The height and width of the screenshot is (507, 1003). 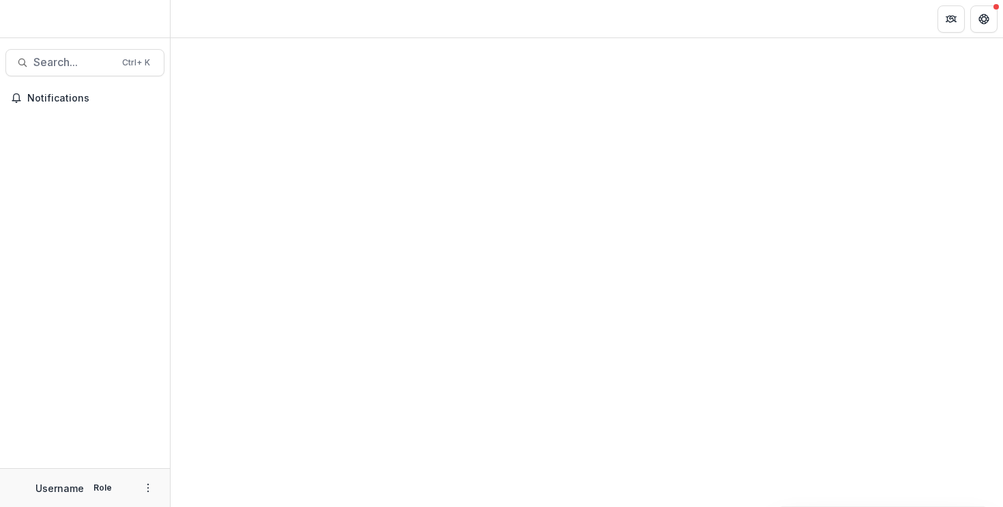 I want to click on button: Get Help, so click(x=984, y=19).